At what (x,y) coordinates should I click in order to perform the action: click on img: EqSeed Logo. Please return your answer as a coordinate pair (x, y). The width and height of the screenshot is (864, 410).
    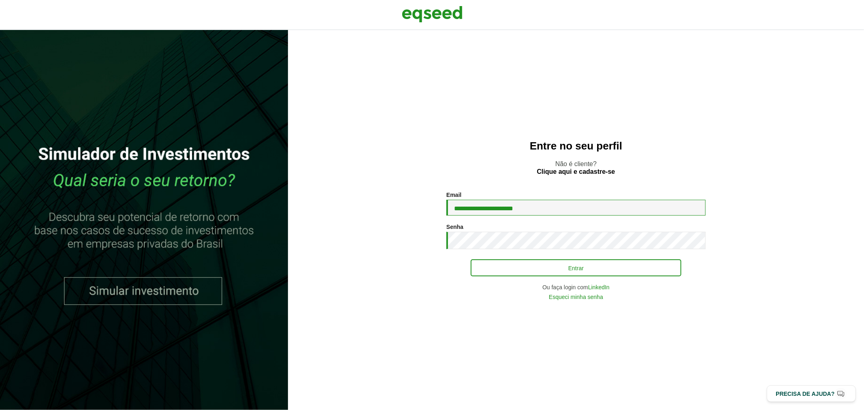
    Looking at the image, I should click on (432, 14).